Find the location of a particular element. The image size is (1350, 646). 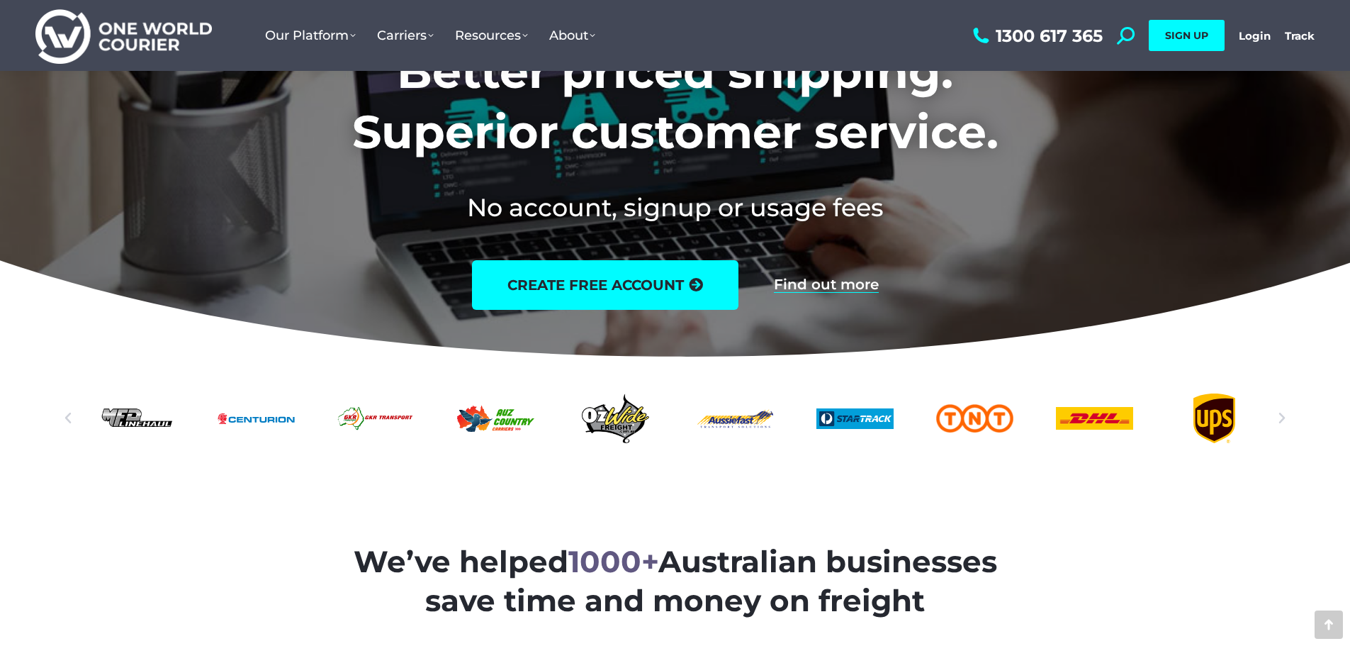

a: OzWide-Freight-logo is located at coordinates (615, 418).